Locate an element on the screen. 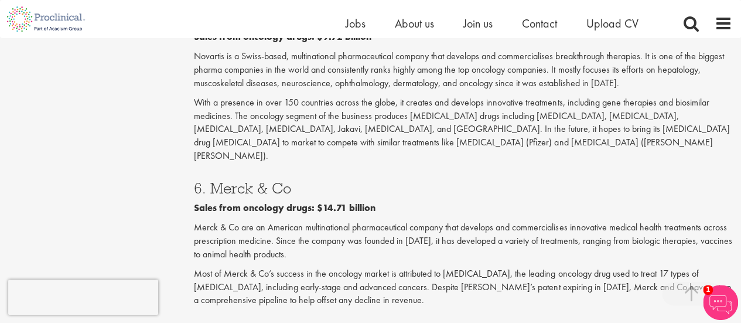 Image resolution: width=741 pixels, height=323 pixels. img: Chatbot is located at coordinates (721, 302).